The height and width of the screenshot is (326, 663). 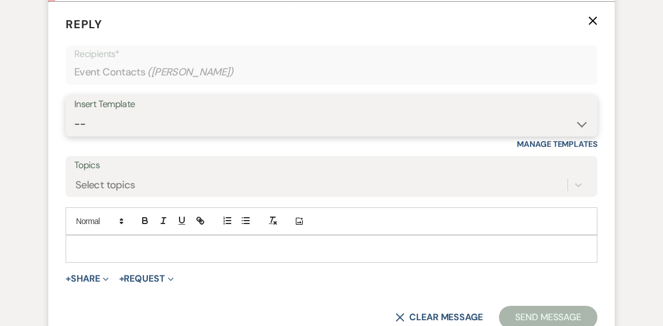 I want to click on div: Insert Template, so click(x=332, y=104).